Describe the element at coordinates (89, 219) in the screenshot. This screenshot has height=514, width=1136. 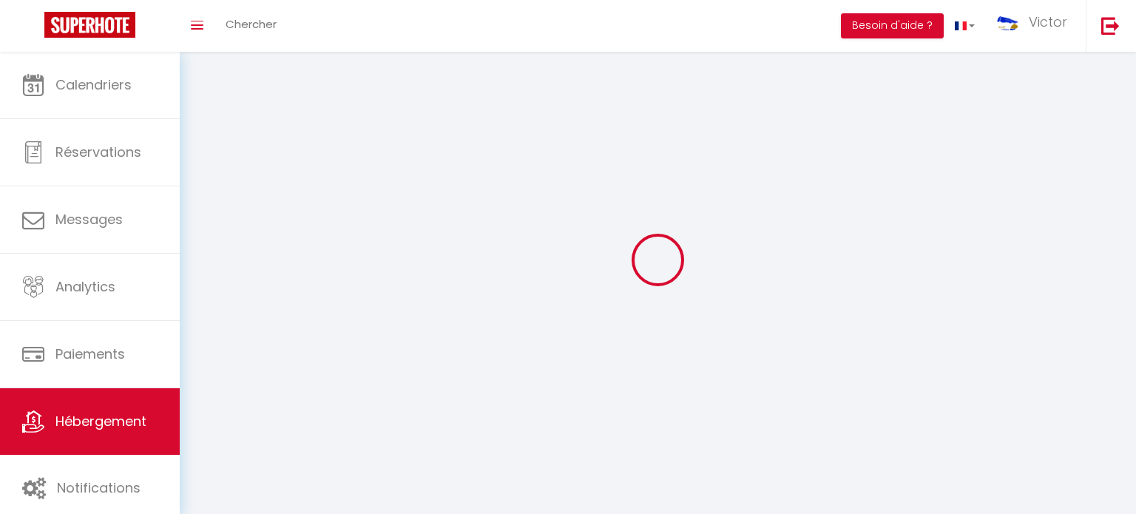
I see `span: Messages` at that location.